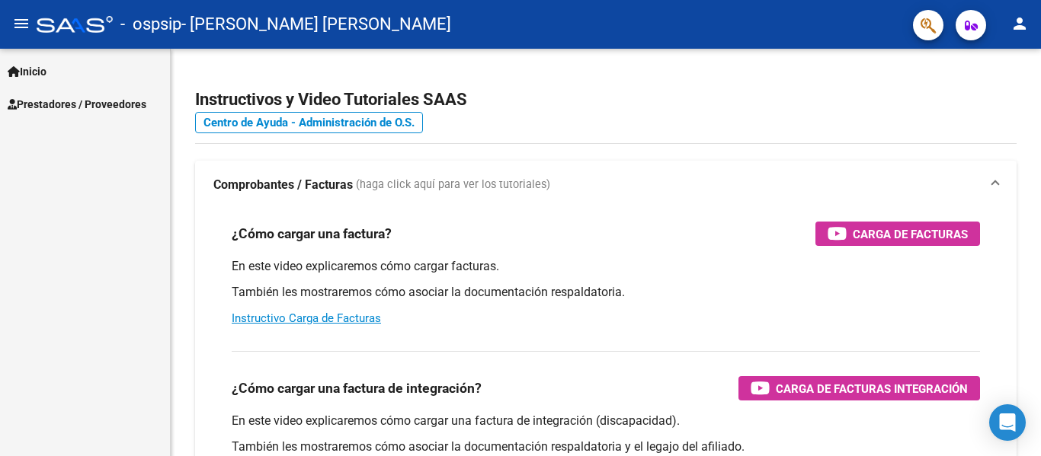  Describe the element at coordinates (151, 24) in the screenshot. I see `span: - ospsip` at that location.